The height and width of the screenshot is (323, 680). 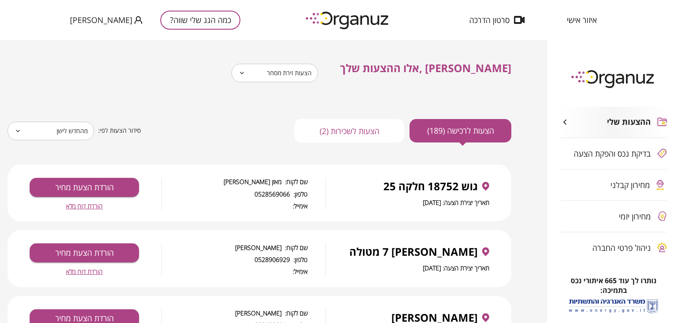 I want to click on button: כמה הגג שלי שווה?, so click(x=200, y=20).